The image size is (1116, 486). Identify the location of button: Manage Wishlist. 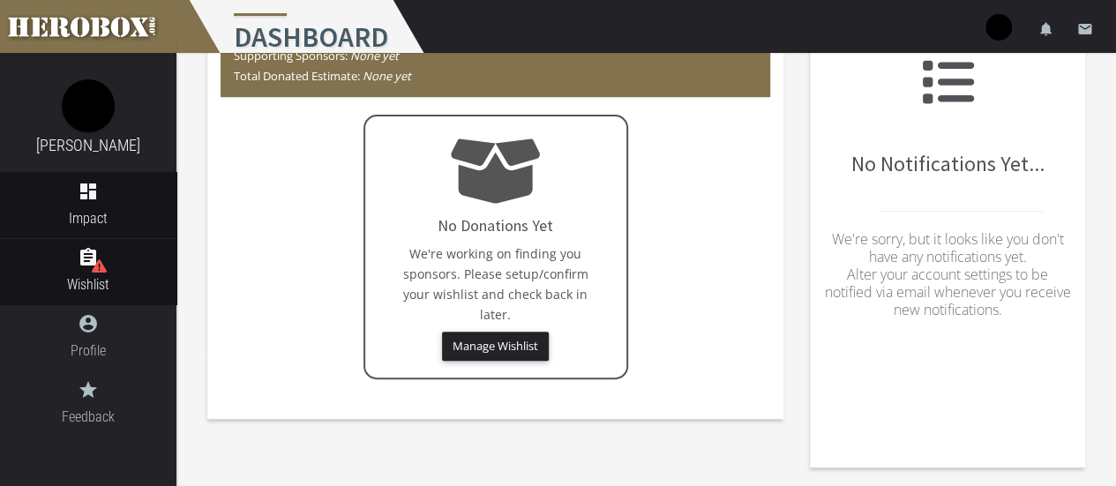
(495, 346).